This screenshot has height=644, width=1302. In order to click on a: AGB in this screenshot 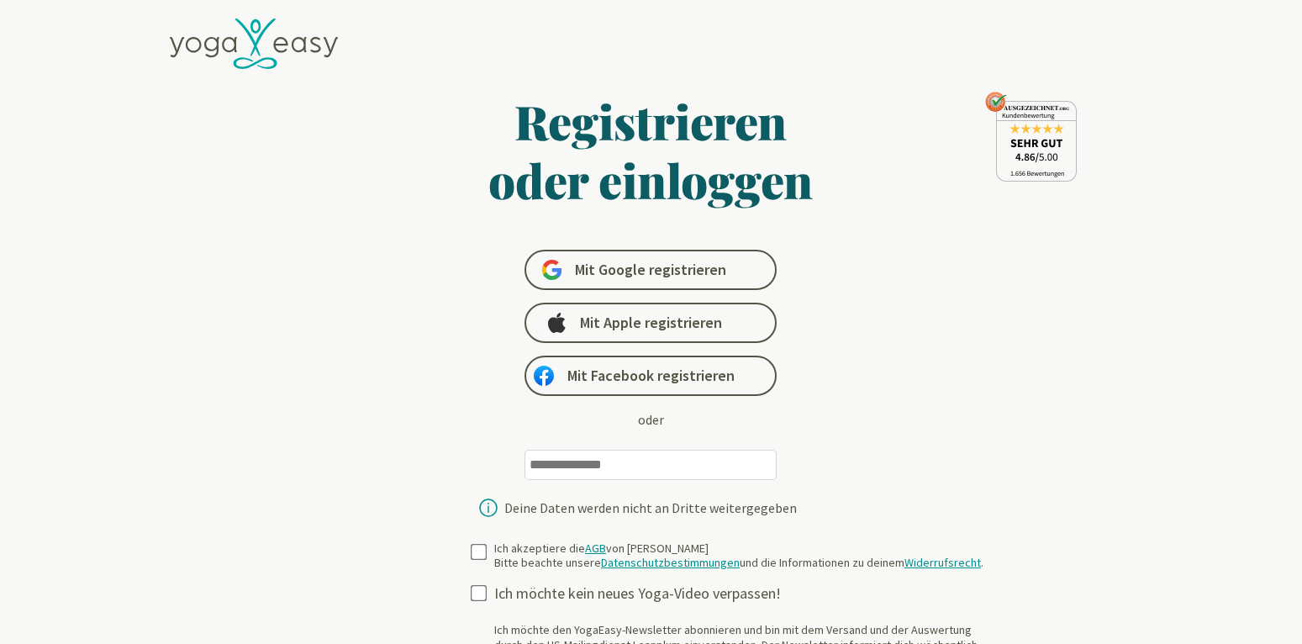, I will do `click(595, 548)`.